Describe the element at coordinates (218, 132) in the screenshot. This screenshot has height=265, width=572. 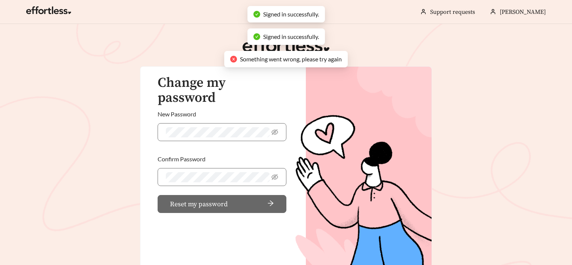
I see `input: New Password` at that location.